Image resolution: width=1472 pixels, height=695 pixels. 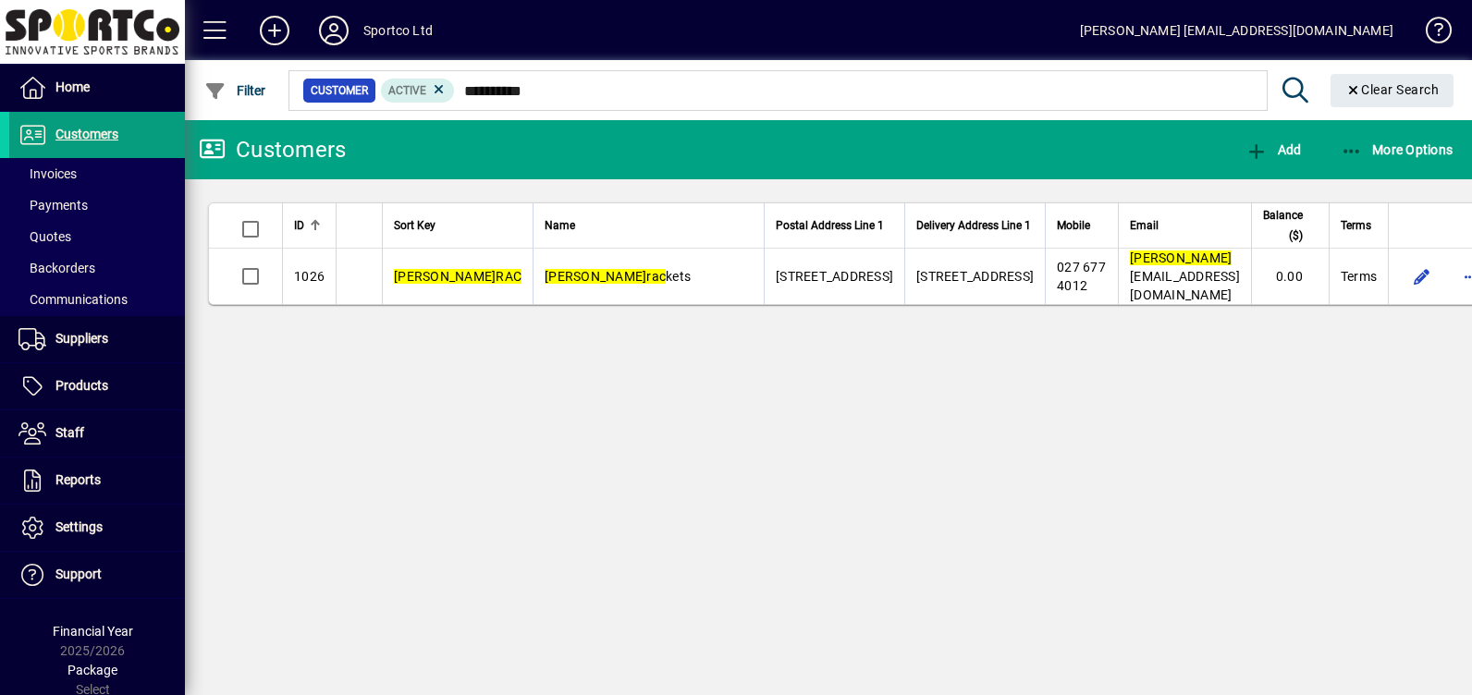 I want to click on span: Communications, so click(x=73, y=300).